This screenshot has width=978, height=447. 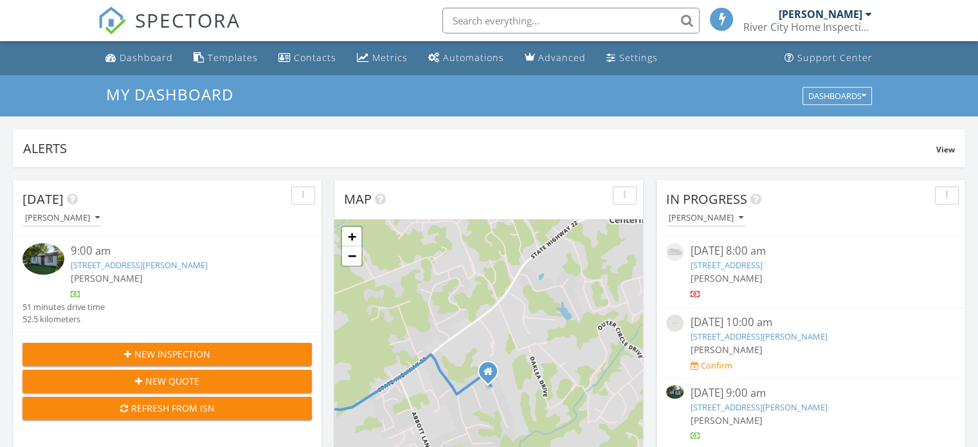 I want to click on button: New Inspection, so click(x=167, y=354).